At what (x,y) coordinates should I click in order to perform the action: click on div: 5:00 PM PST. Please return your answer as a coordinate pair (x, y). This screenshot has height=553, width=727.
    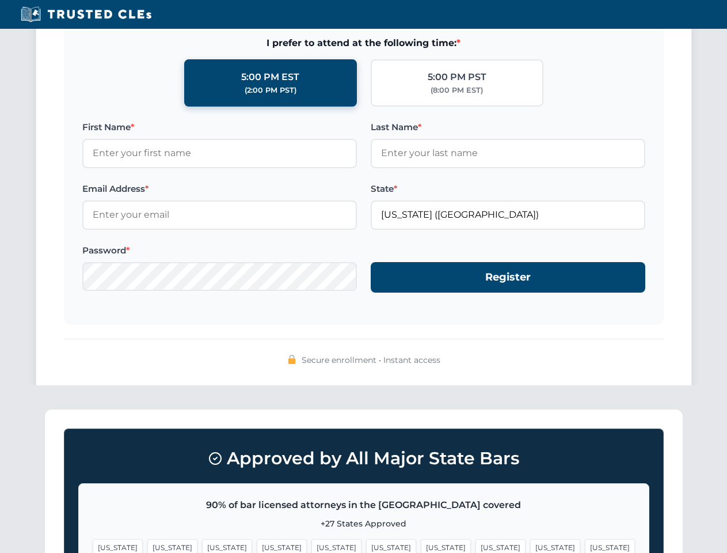
    Looking at the image, I should click on (457, 77).